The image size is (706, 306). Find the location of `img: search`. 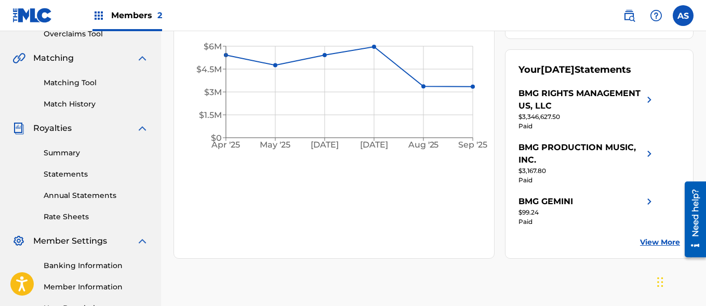

img: search is located at coordinates (629, 16).